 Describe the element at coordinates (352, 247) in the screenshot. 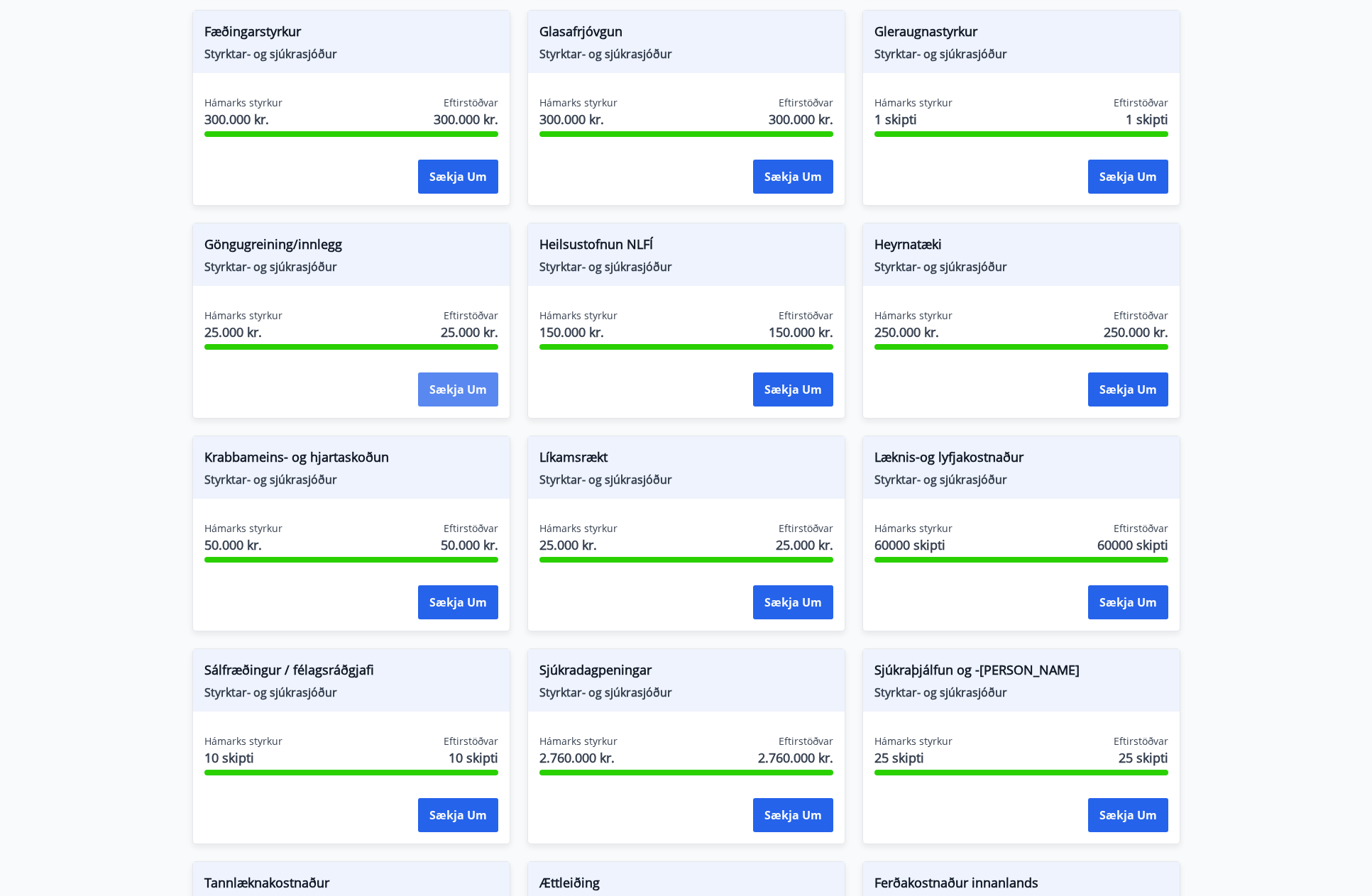

I see `span: Göngugreining/innlegg` at that location.